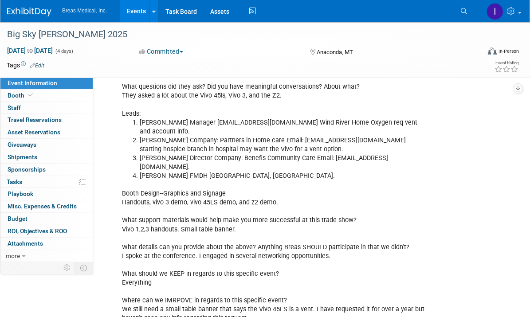 The width and height of the screenshot is (530, 317). Describe the element at coordinates (47, 108) in the screenshot. I see `a: Staff` at that location.